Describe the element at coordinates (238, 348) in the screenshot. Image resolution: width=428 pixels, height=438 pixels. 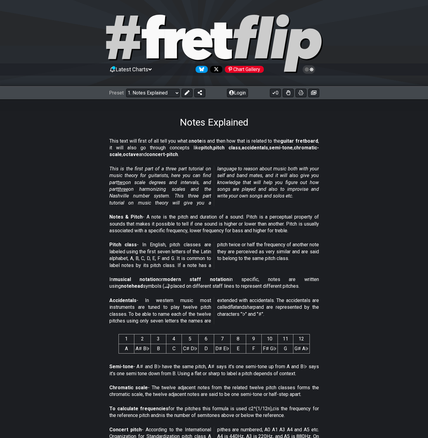
I see `td: E` at that location.